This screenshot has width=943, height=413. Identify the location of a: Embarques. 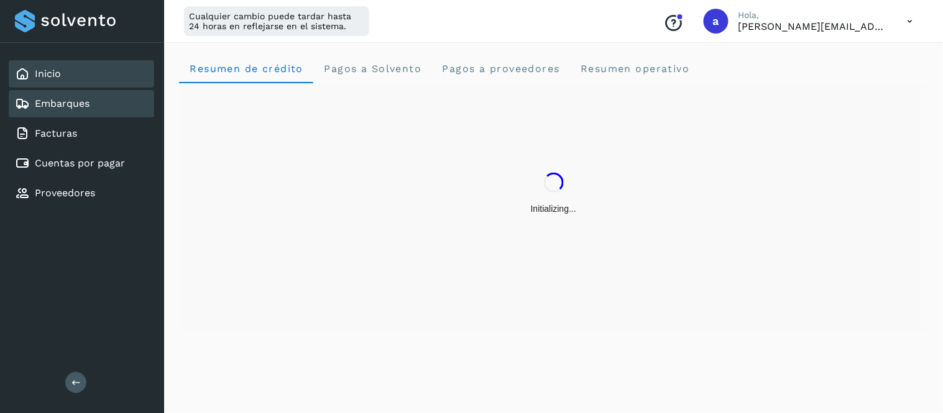
(62, 103).